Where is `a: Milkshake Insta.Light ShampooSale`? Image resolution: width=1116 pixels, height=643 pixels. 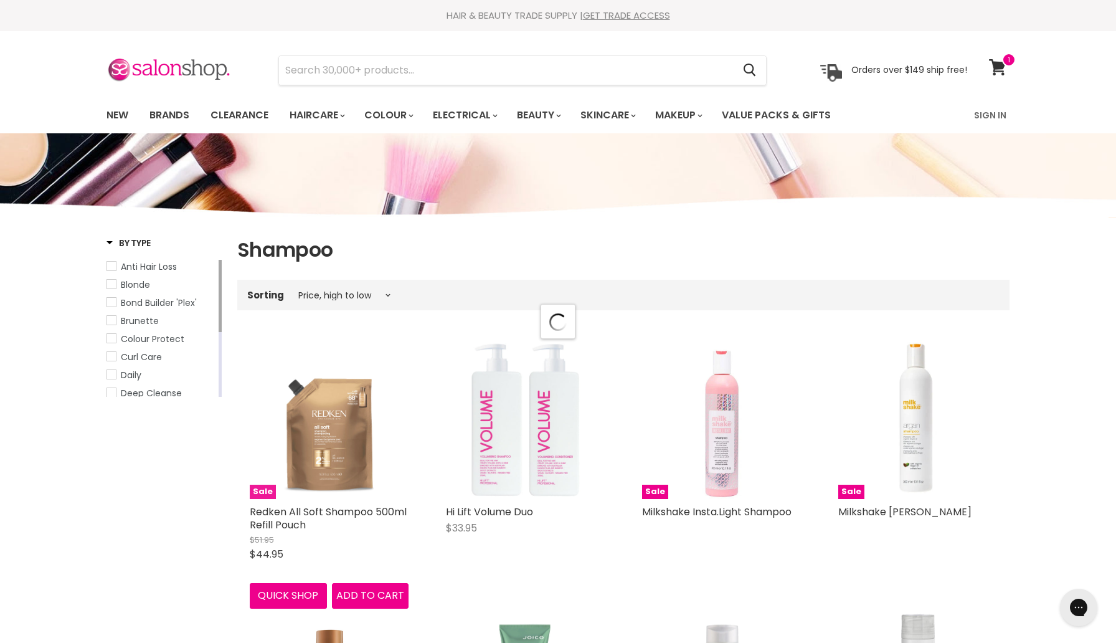 a: Milkshake Insta.Light ShampooSale is located at coordinates (721, 419).